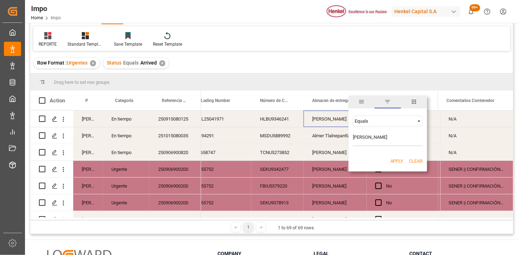  What do you see at coordinates (278, 220) in the screenshot?
I see `div: WHSU5753045` at bounding box center [278, 220].